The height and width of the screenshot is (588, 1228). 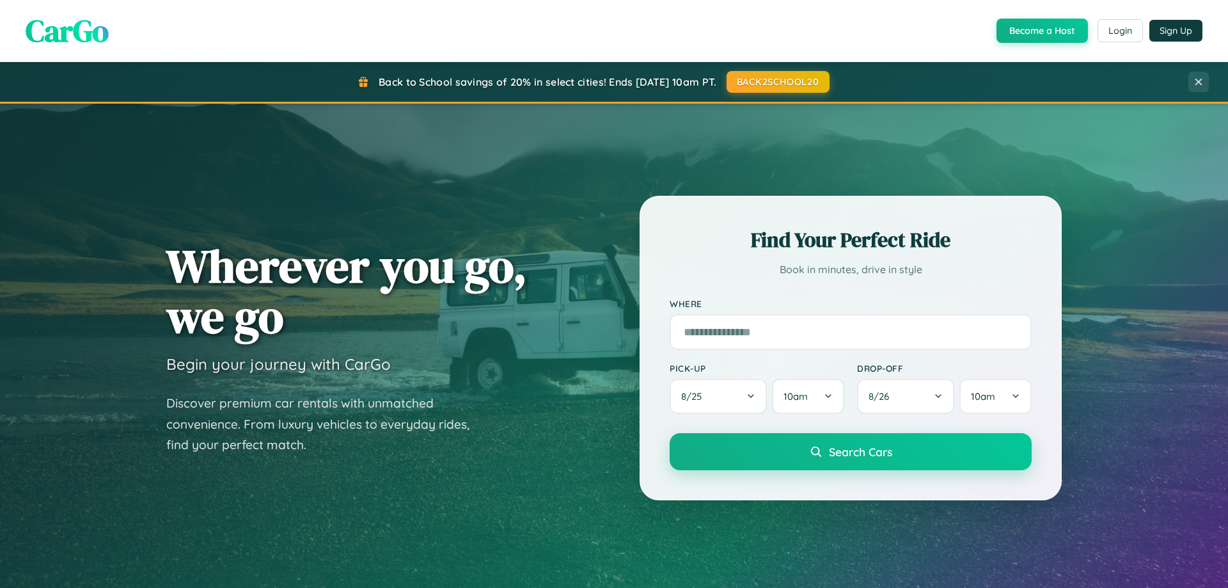 What do you see at coordinates (851, 269) in the screenshot?
I see `p: Book in minutes, drive in style` at bounding box center [851, 269].